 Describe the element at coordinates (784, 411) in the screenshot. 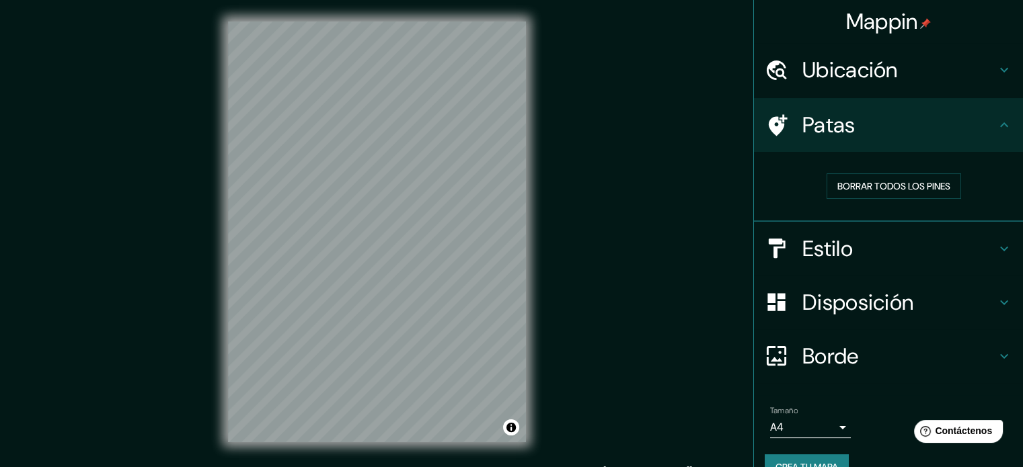

I see `font: Tamaño` at that location.